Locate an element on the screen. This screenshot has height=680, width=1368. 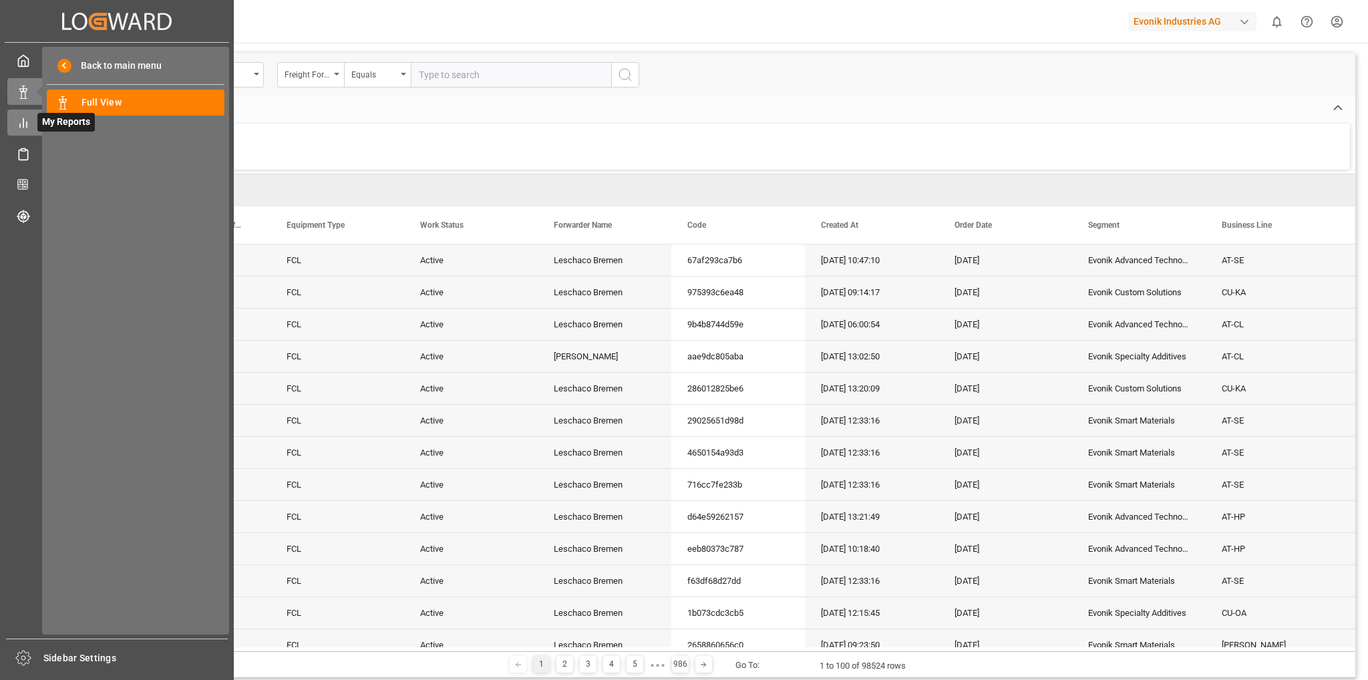
span: Forwarder Name is located at coordinates (582, 225).